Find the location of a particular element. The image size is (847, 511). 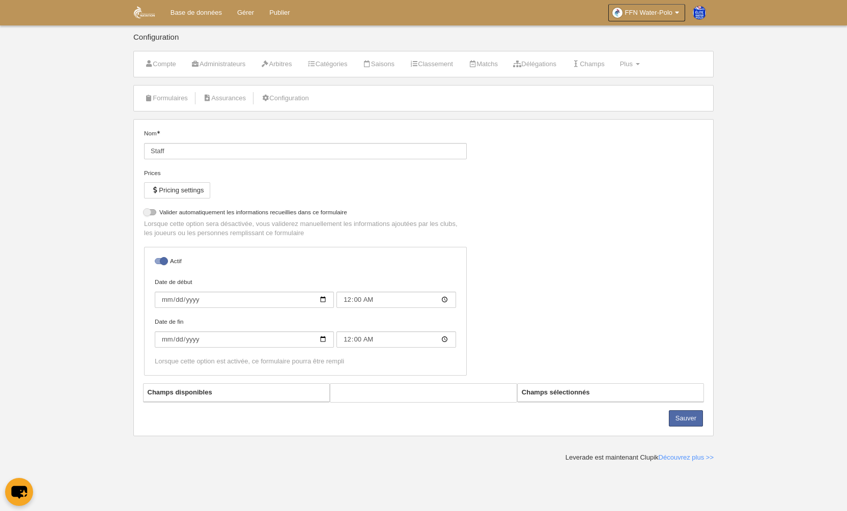

i: Obligatoire is located at coordinates (158, 132).